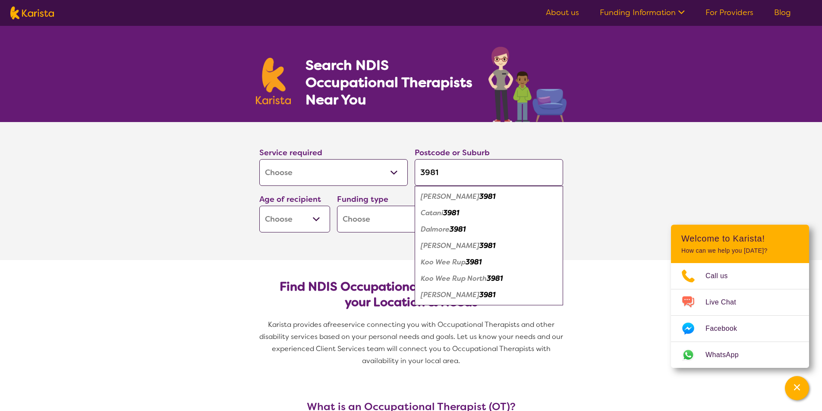  I want to click on img: occupational-therapy, so click(527, 84).